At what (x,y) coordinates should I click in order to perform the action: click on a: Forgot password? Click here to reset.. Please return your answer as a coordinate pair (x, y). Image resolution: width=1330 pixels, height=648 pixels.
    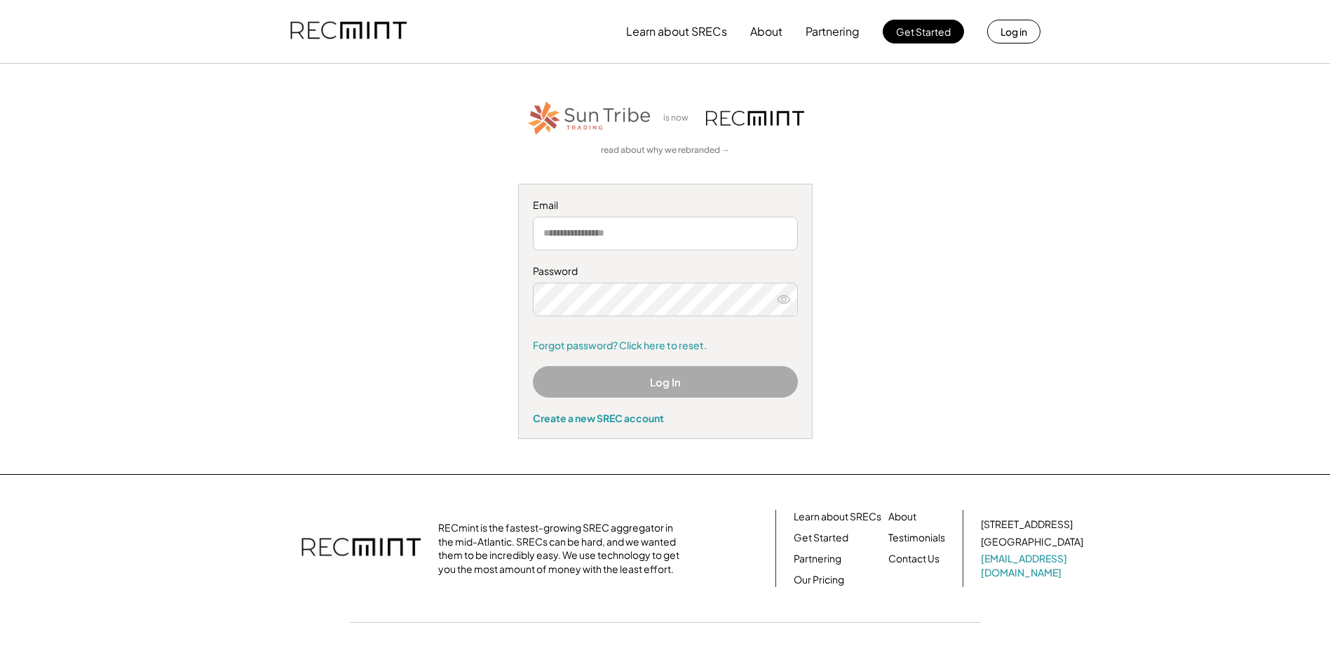
    Looking at the image, I should click on (665, 346).